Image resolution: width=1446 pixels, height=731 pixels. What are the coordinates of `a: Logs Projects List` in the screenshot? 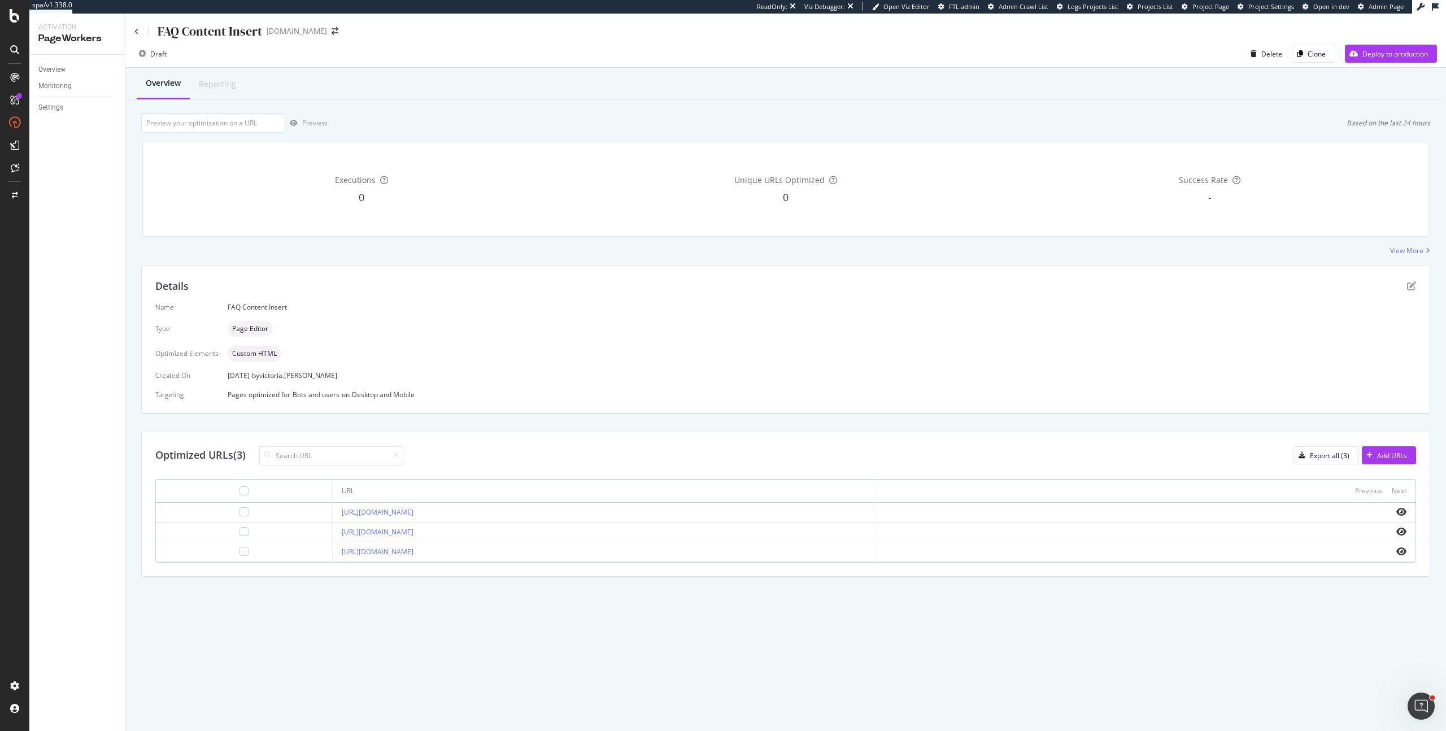 It's located at (1087, 7).